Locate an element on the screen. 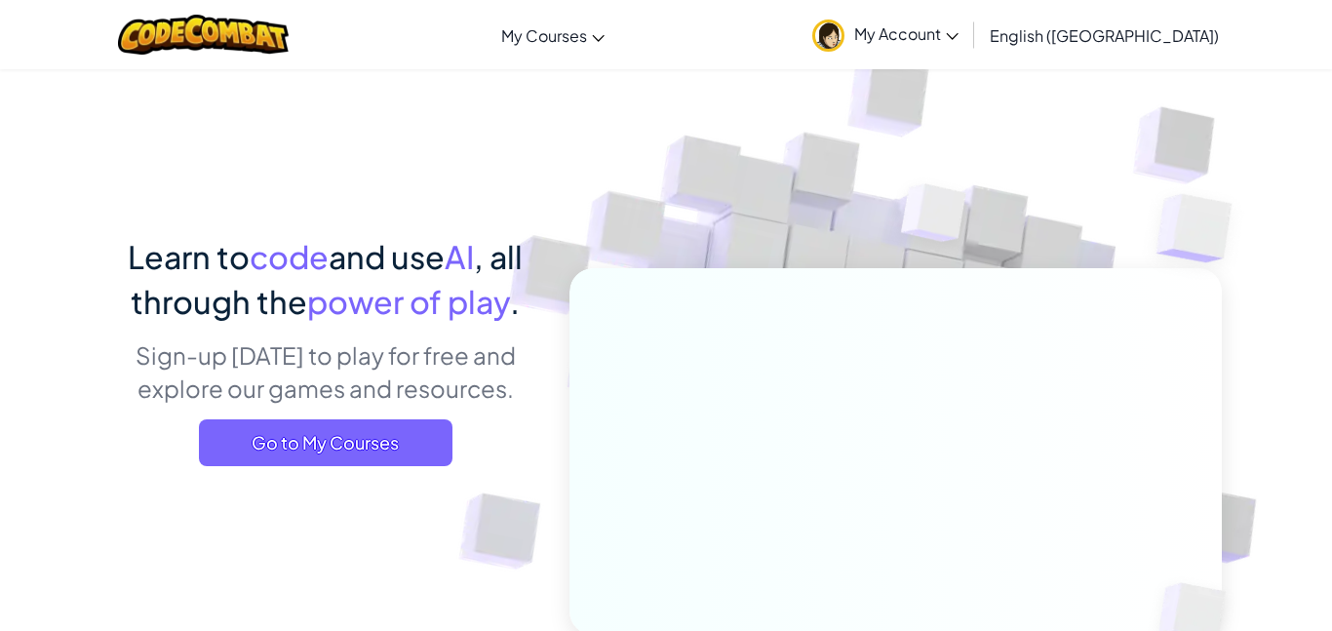  span: Go to My Courses is located at coordinates (326, 443).